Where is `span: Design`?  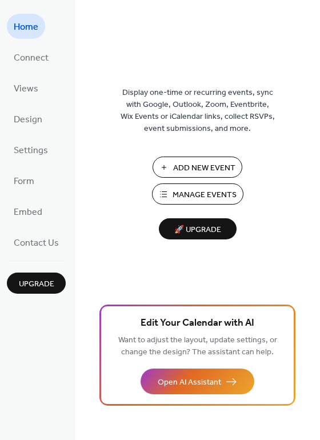 span: Design is located at coordinates (28, 120).